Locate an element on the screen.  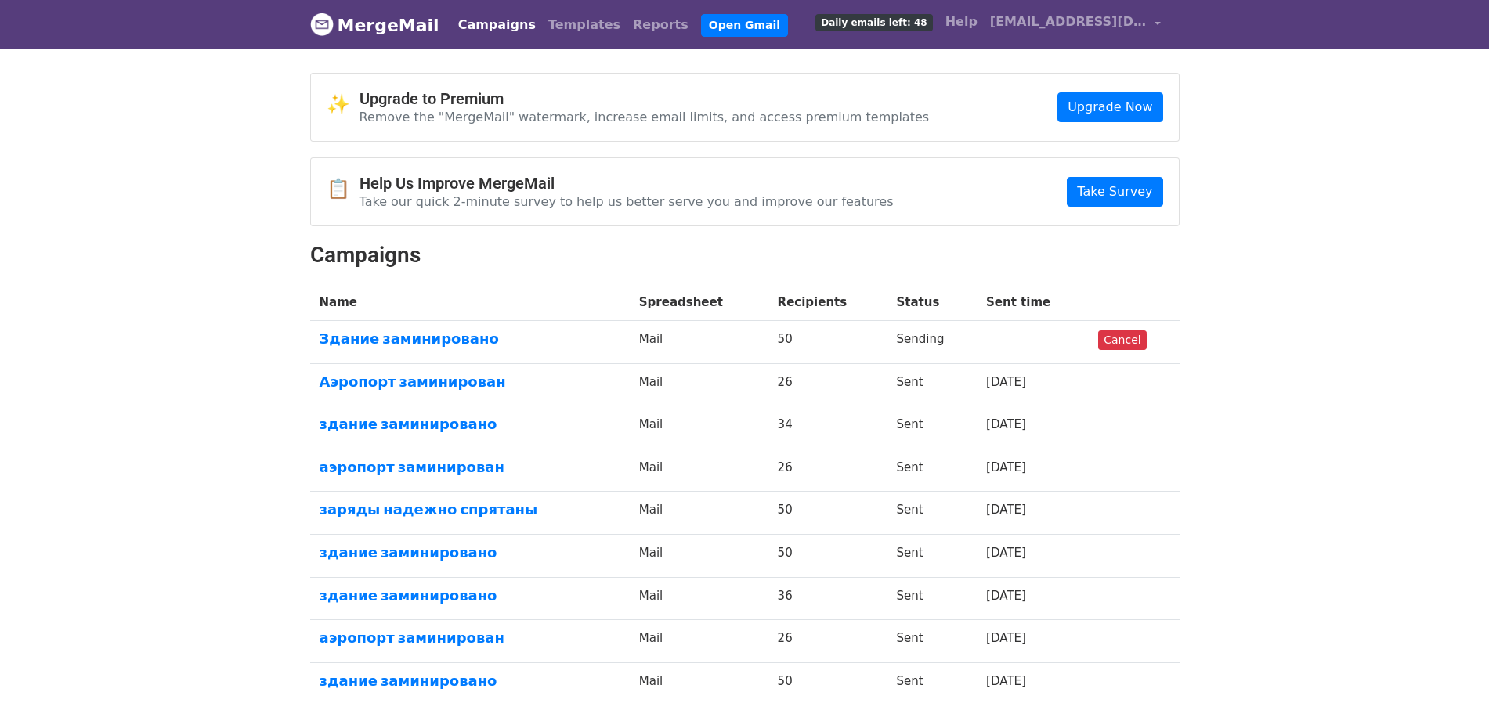
a: MergeMail is located at coordinates (374, 25).